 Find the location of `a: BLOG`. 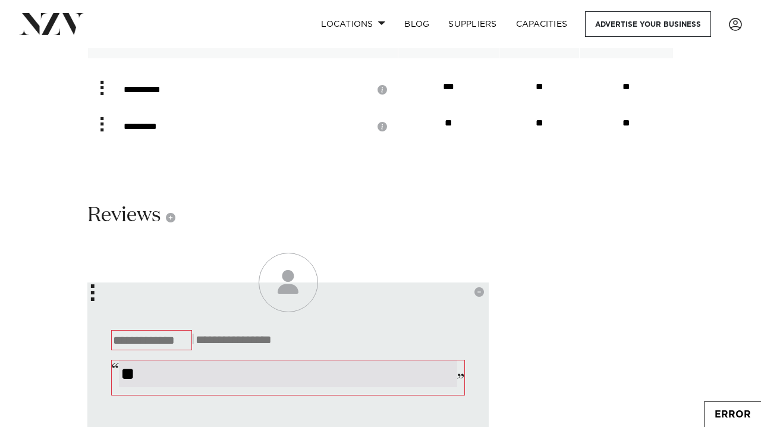

a: BLOG is located at coordinates (417, 24).